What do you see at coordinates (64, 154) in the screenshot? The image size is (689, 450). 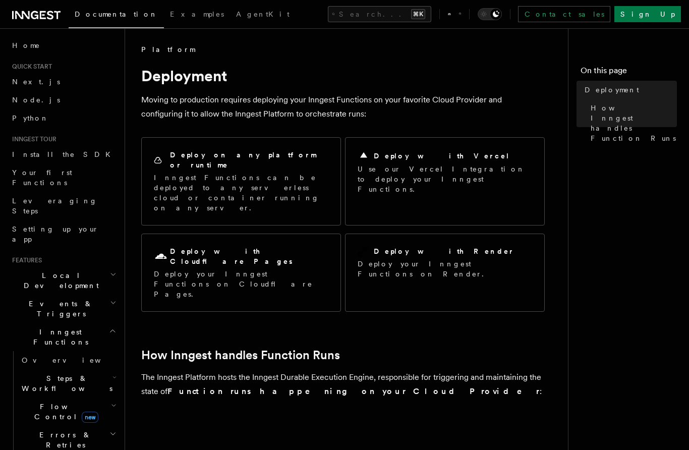 I see `span: Install the SDK` at bounding box center [64, 154].